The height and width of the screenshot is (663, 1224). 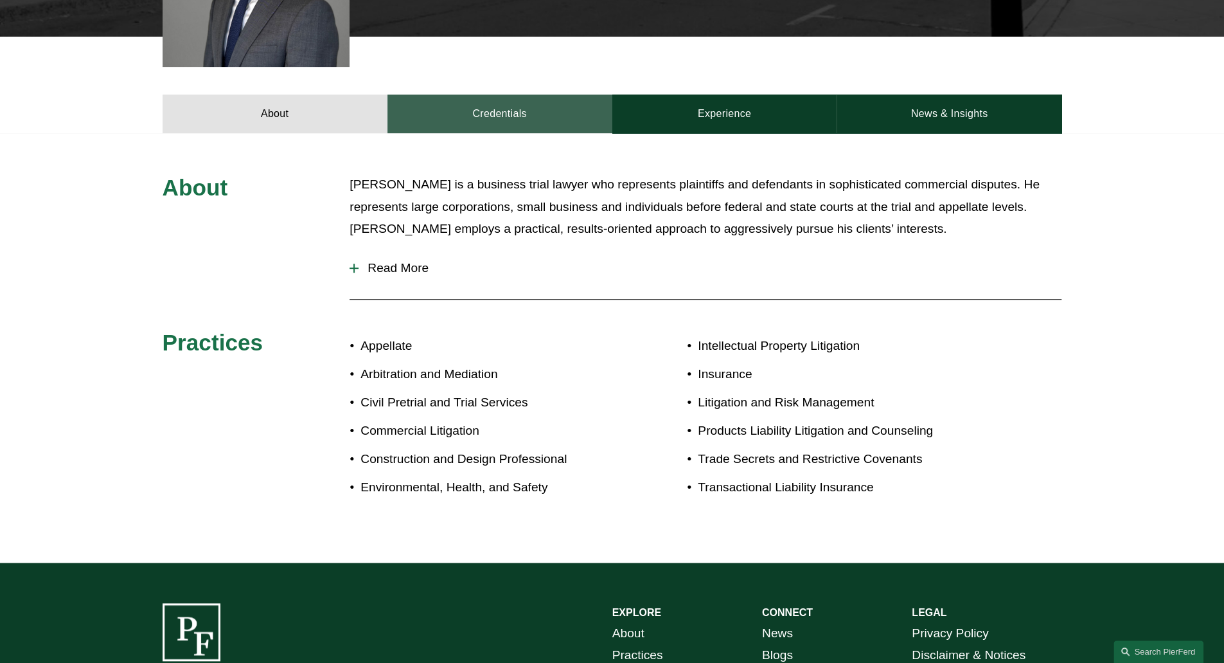 I want to click on p: Trade Secrets and Restrictive Covenants, so click(x=843, y=459).